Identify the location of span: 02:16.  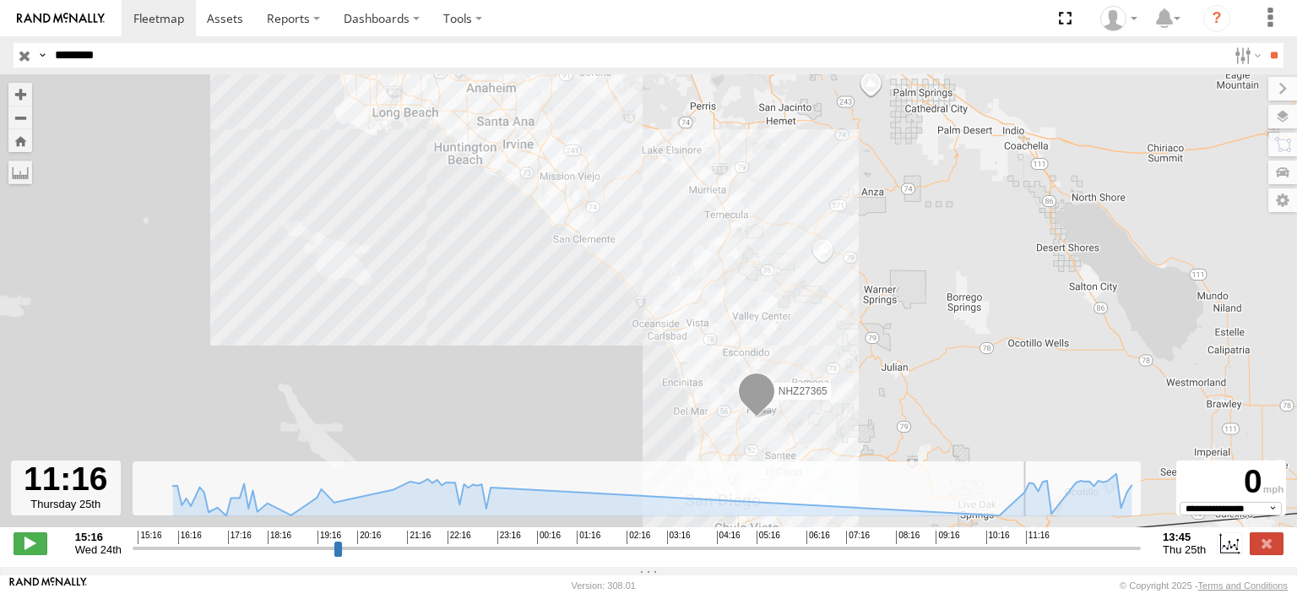
(638, 537).